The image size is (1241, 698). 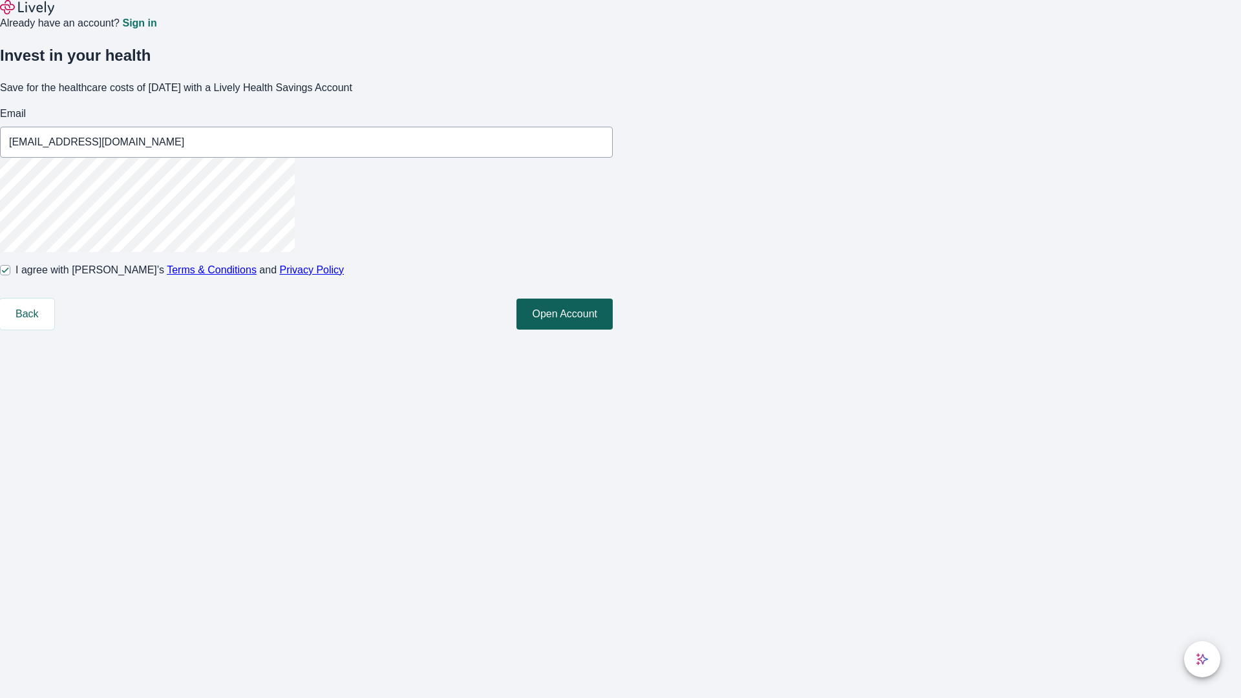 What do you see at coordinates (139, 23) in the screenshot?
I see `div: Sign in` at bounding box center [139, 23].